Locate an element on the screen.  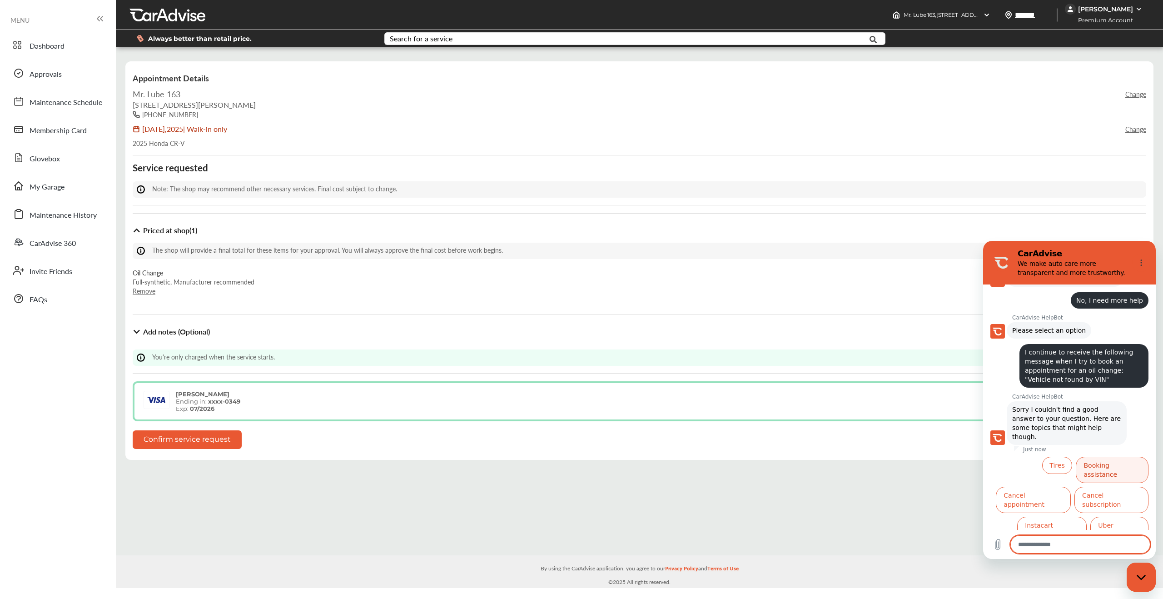
a: FAQs is located at coordinates (57, 298).